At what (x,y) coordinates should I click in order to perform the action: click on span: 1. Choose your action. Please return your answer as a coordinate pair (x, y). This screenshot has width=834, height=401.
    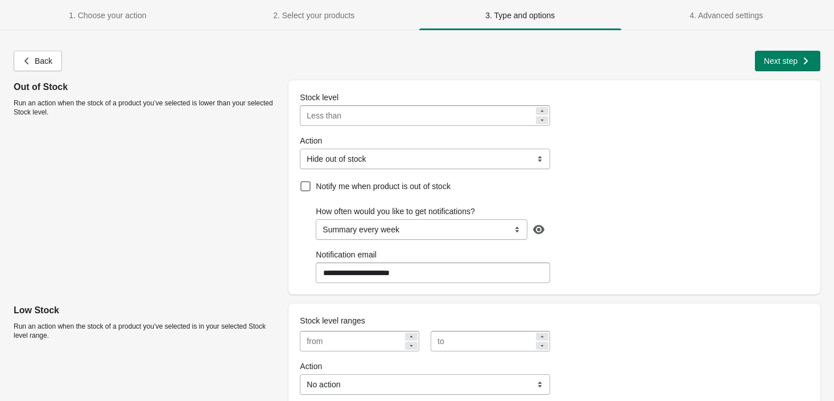
    Looking at the image, I should click on (108, 15).